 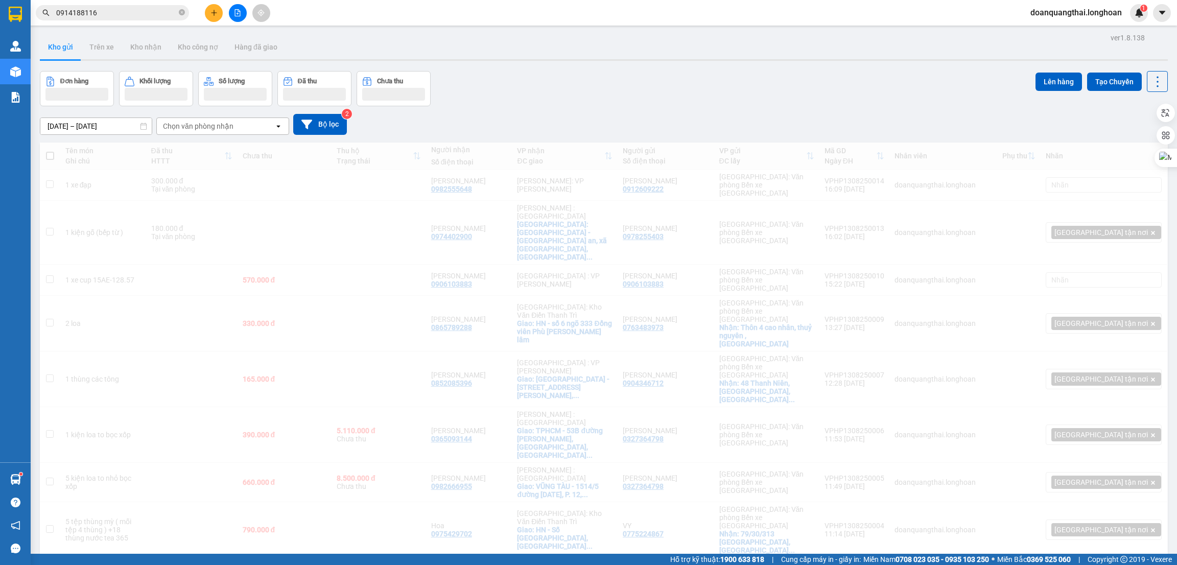 What do you see at coordinates (1140, 13) in the screenshot?
I see `img: icon-new-feature` at bounding box center [1140, 13].